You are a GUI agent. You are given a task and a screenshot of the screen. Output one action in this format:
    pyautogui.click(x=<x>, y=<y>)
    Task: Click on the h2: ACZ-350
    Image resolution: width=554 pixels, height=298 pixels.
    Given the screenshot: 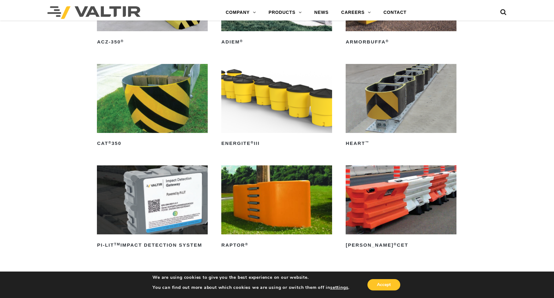 What is the action you would take?
    pyautogui.click(x=152, y=42)
    